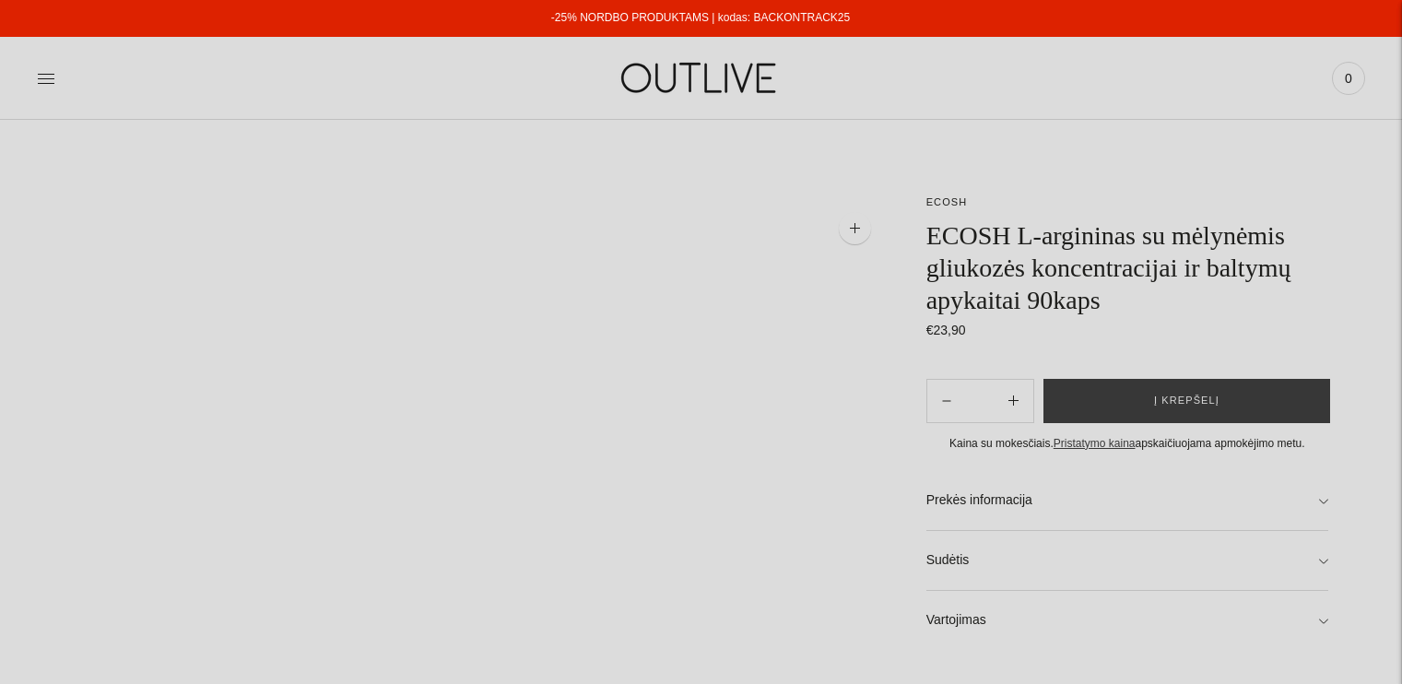  I want to click on span: Į krepšelį, so click(1187, 401).